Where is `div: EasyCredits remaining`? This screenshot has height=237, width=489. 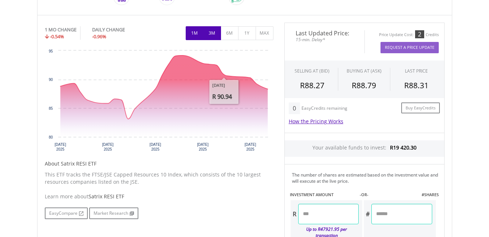 div: EasyCredits remaining is located at coordinates (324, 108).